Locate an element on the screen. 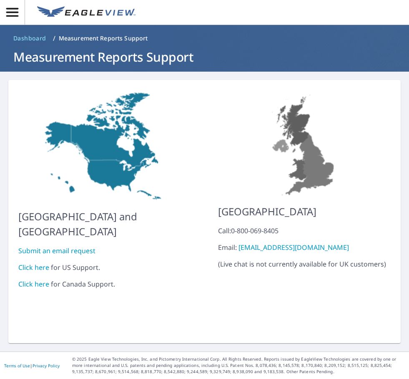 This screenshot has width=409, height=379. a: Privacy Policy is located at coordinates (46, 366).